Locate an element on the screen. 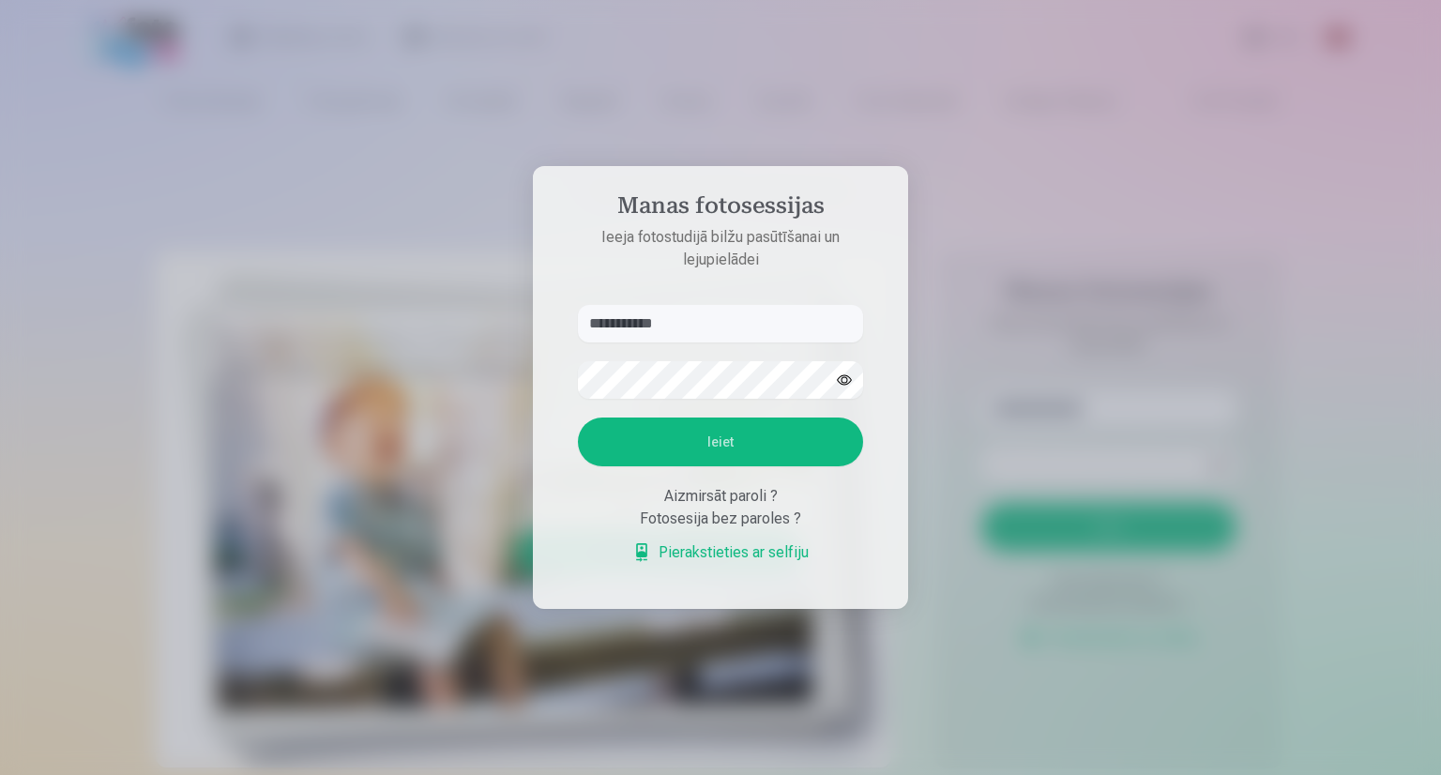 The width and height of the screenshot is (1441, 775). h4: Manas fotosessijas is located at coordinates (720, 209).